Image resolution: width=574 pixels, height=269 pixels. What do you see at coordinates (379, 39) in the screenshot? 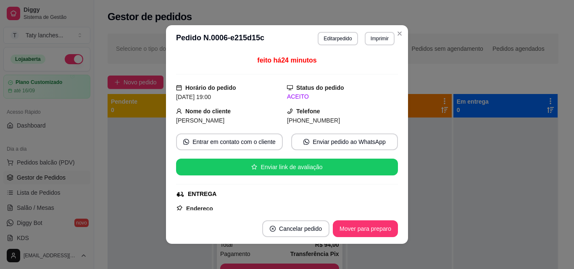
I see `button: Imprimir` at bounding box center [379, 39].